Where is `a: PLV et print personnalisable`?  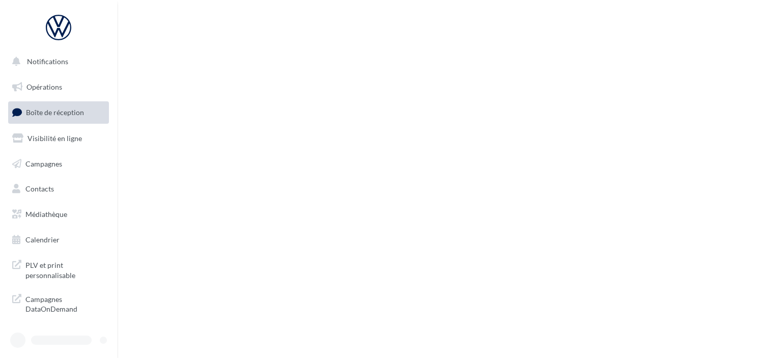 a: PLV et print personnalisable is located at coordinates (59, 269).